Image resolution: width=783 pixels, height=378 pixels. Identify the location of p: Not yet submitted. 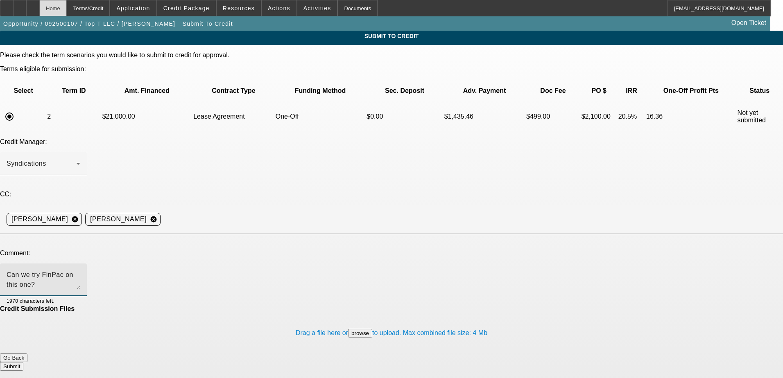
(759, 117).